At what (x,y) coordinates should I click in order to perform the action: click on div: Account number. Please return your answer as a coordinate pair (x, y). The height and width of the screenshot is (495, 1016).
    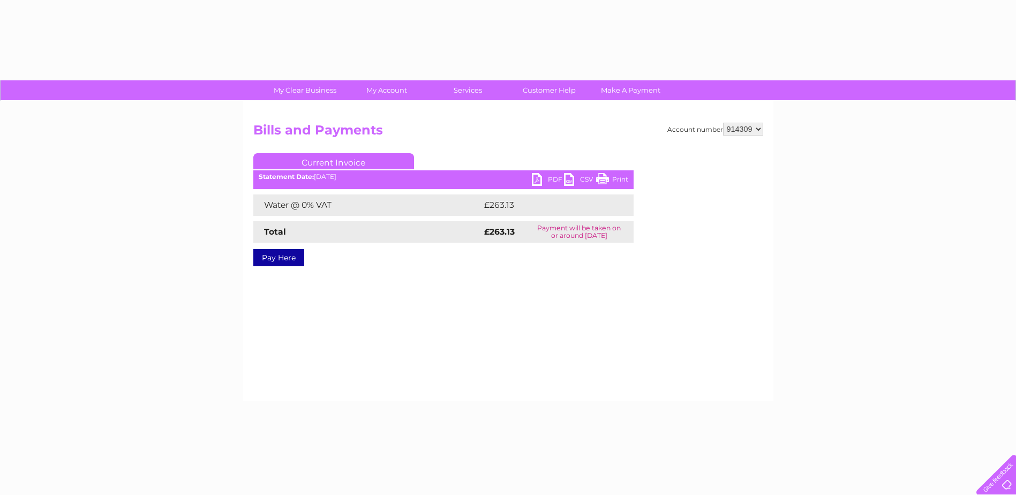
    Looking at the image, I should click on (715, 129).